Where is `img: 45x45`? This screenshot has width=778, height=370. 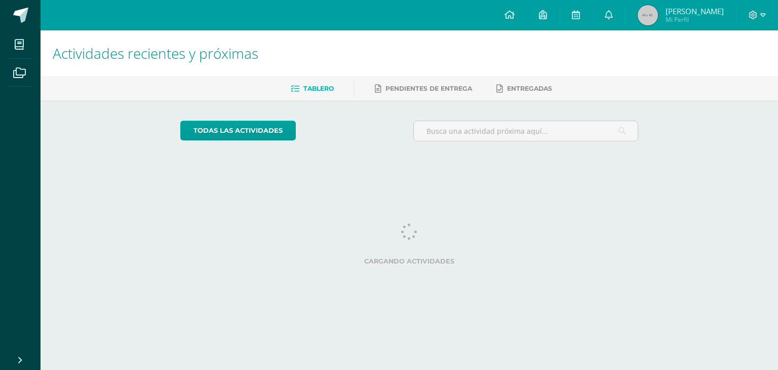
img: 45x45 is located at coordinates (648, 15).